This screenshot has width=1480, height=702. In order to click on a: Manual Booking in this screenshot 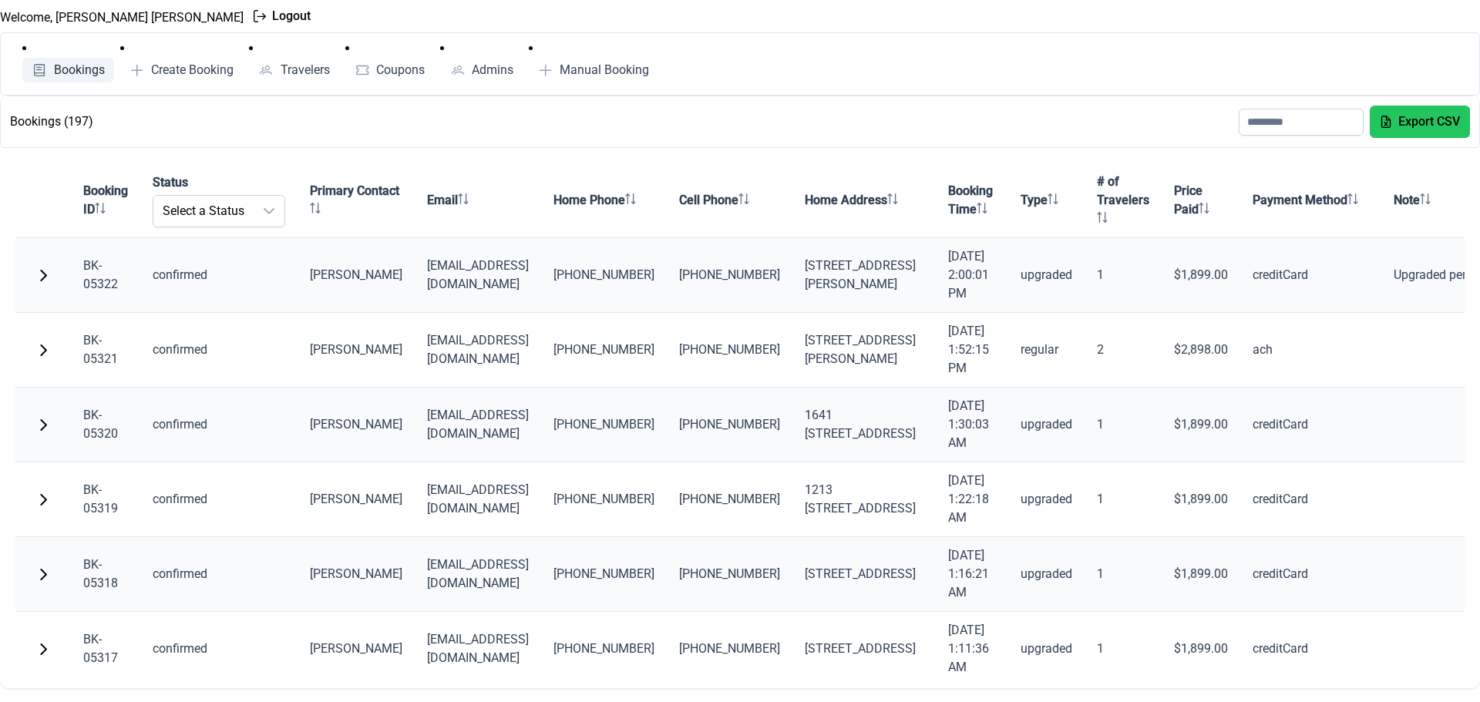, I will do `click(593, 70)`.